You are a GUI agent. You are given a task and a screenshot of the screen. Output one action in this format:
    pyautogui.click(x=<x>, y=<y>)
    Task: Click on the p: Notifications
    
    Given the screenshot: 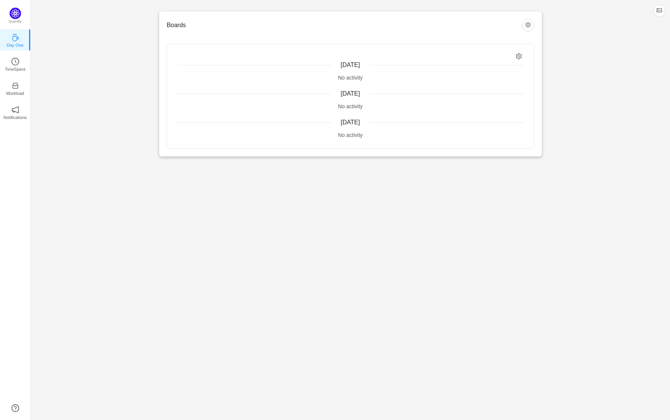 What is the action you would take?
    pyautogui.click(x=15, y=118)
    